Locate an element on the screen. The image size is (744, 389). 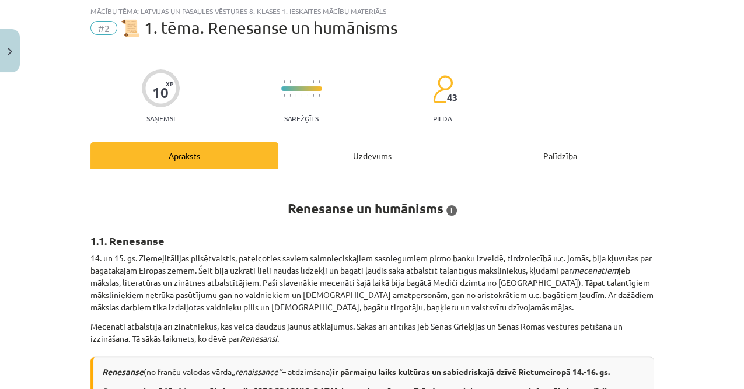
b: ir pārmaiņu laiks kultūras un sabiedriskajā dzīvē Rietumeiropā 14.-16. gs. is located at coordinates (471, 372).